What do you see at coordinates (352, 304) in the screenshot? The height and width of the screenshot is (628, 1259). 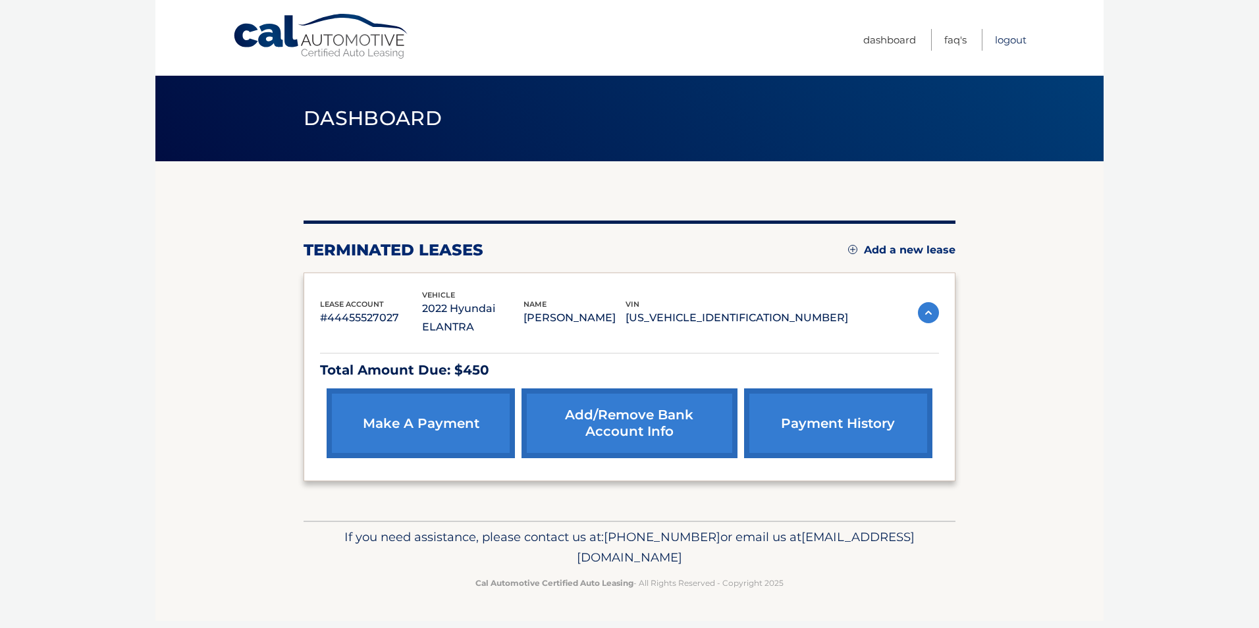 I see `span: lease account` at bounding box center [352, 304].